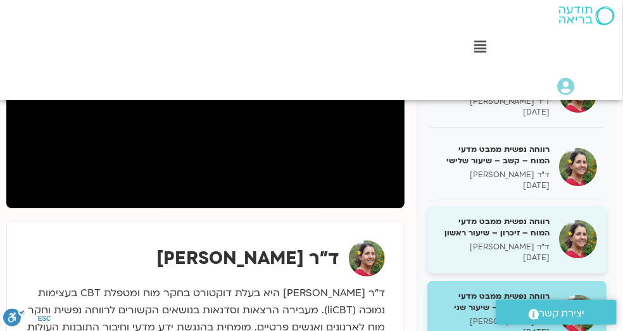 Image resolution: width=623 pixels, height=331 pixels. I want to click on img: רווחה נפשית ממבט מדעי המוח – קשב – שיעור שלישי, so click(578, 167).